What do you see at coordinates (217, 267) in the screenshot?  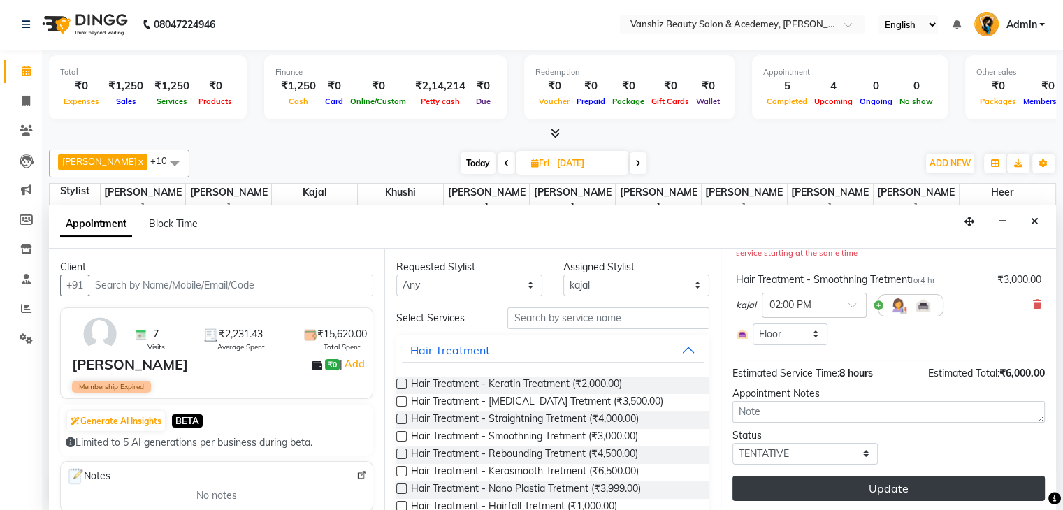 I see `div: Client` at bounding box center [217, 267].